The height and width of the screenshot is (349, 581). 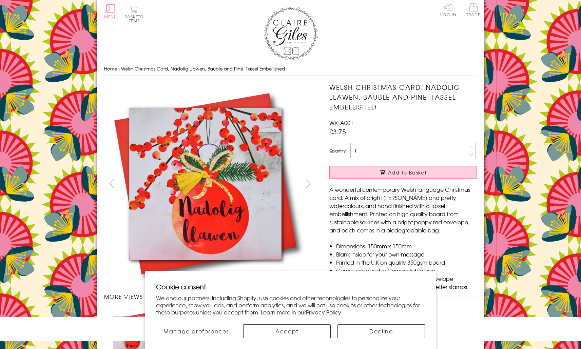 I want to click on a: Privacy Policy, so click(x=323, y=312).